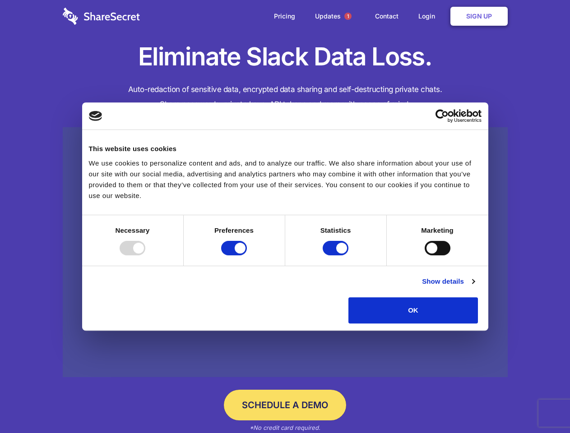 The width and height of the screenshot is (570, 433). I want to click on a: Schedule a Demo, so click(285, 405).